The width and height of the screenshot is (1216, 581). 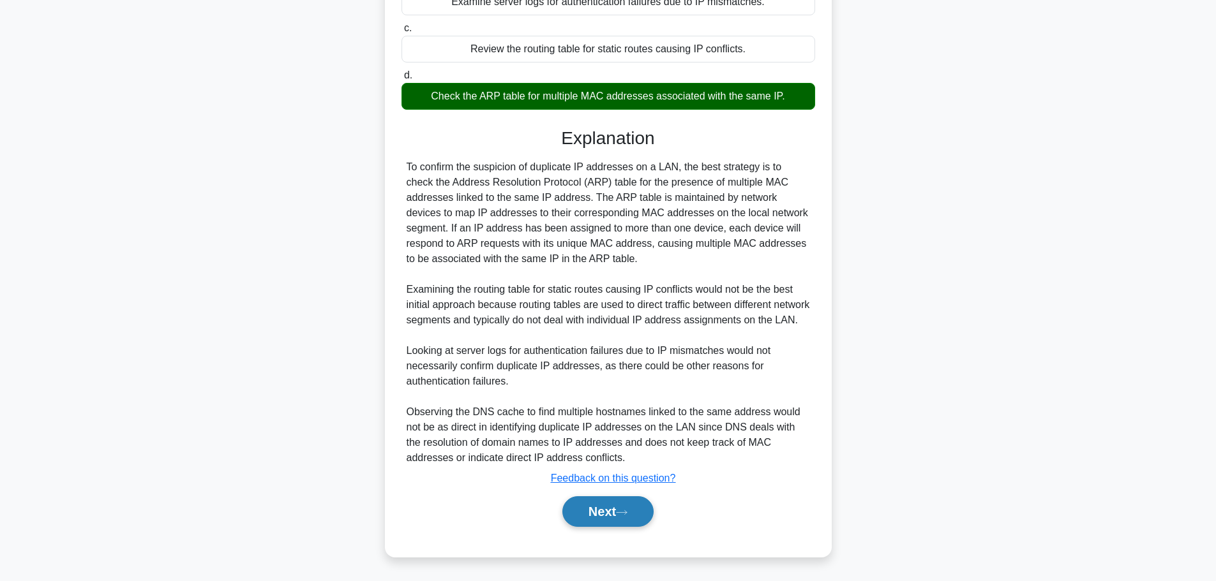 What do you see at coordinates (608, 313) in the screenshot?
I see `div: To confirm the suspicion of duplicate IP addresses on a LAN, the best strategy is to check the Ad...` at bounding box center [608, 313].